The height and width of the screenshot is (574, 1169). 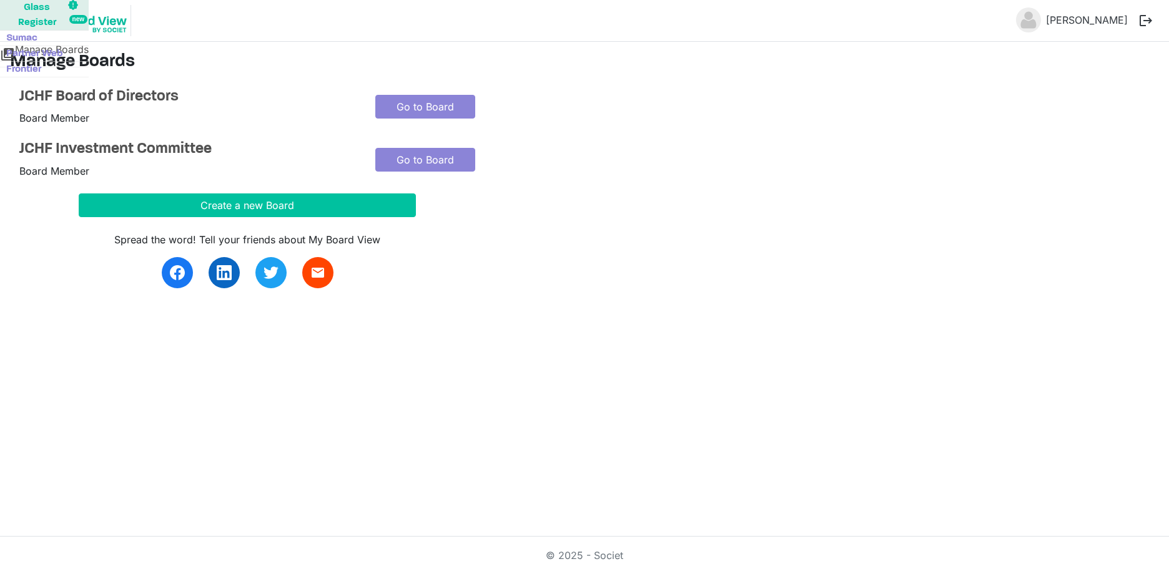 I want to click on div: new, so click(x=78, y=19).